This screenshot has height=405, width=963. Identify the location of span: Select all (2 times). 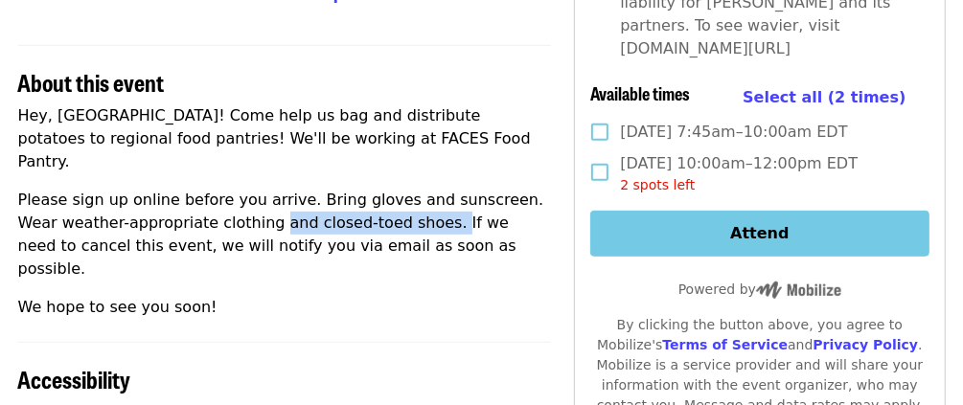
(824, 97).